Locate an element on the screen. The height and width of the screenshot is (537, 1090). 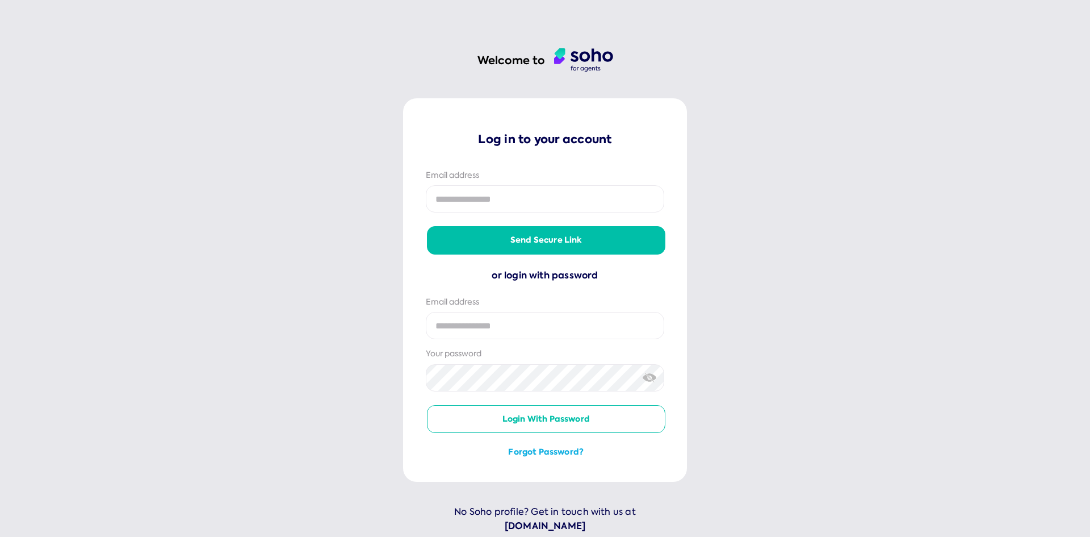
div: Your password is located at coordinates (545, 354).